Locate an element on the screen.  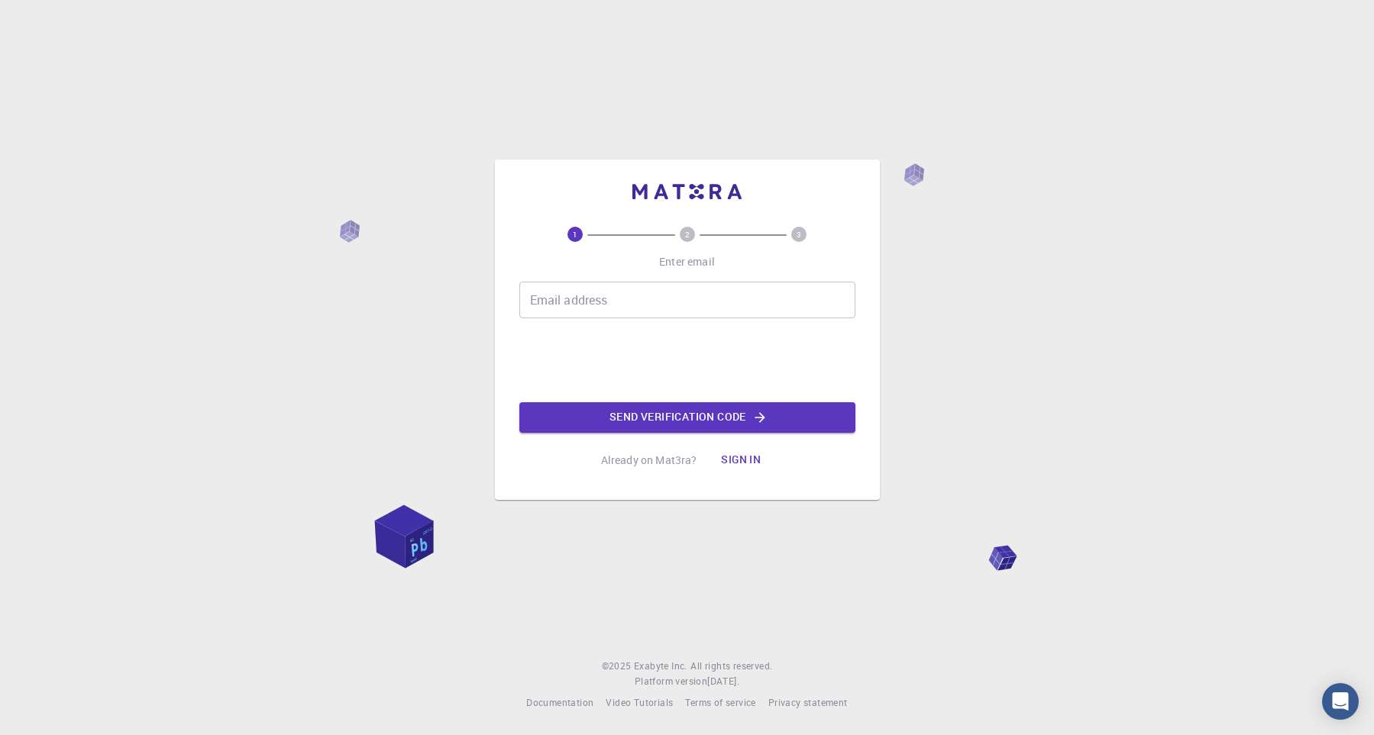
span: Privacy statement is located at coordinates (808, 702).